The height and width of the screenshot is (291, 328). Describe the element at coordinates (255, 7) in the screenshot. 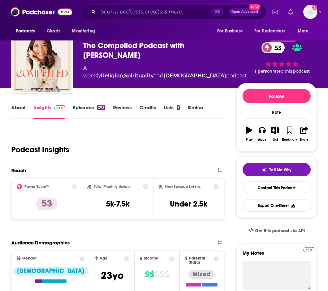

I see `span: New` at that location.